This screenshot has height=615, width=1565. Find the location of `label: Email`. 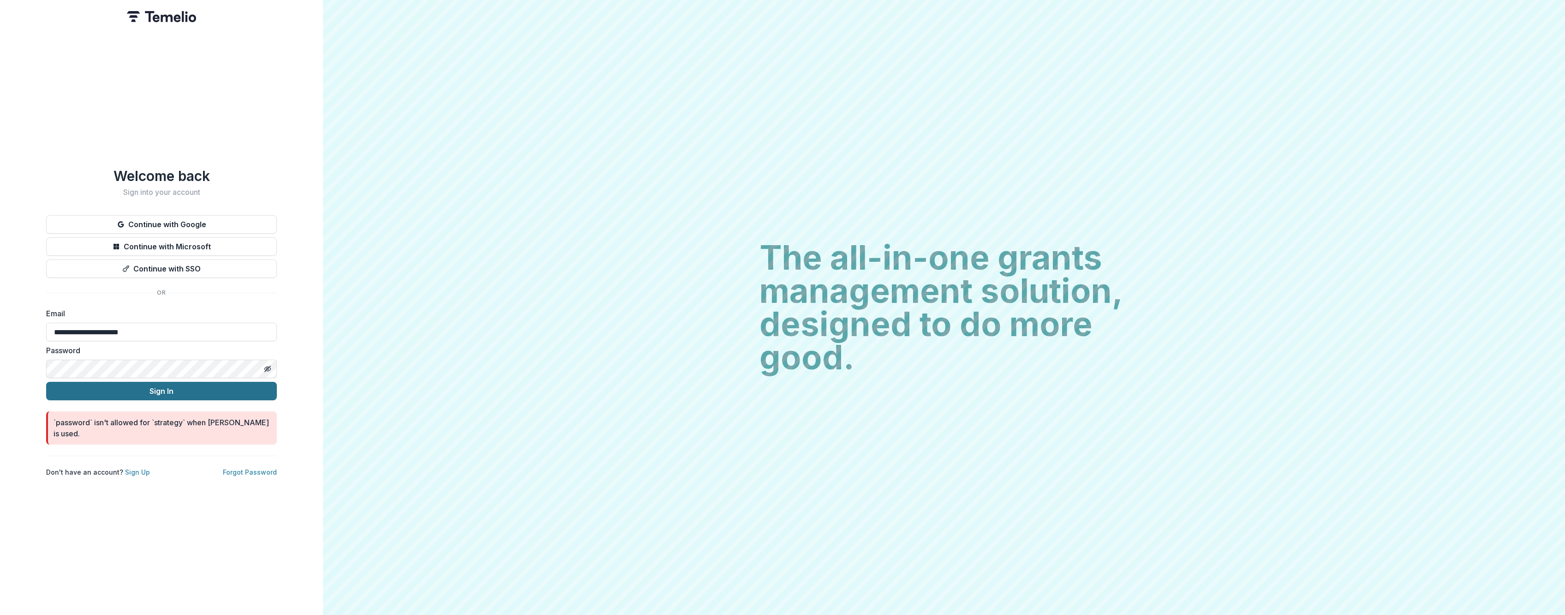

label: Email is located at coordinates (159, 313).